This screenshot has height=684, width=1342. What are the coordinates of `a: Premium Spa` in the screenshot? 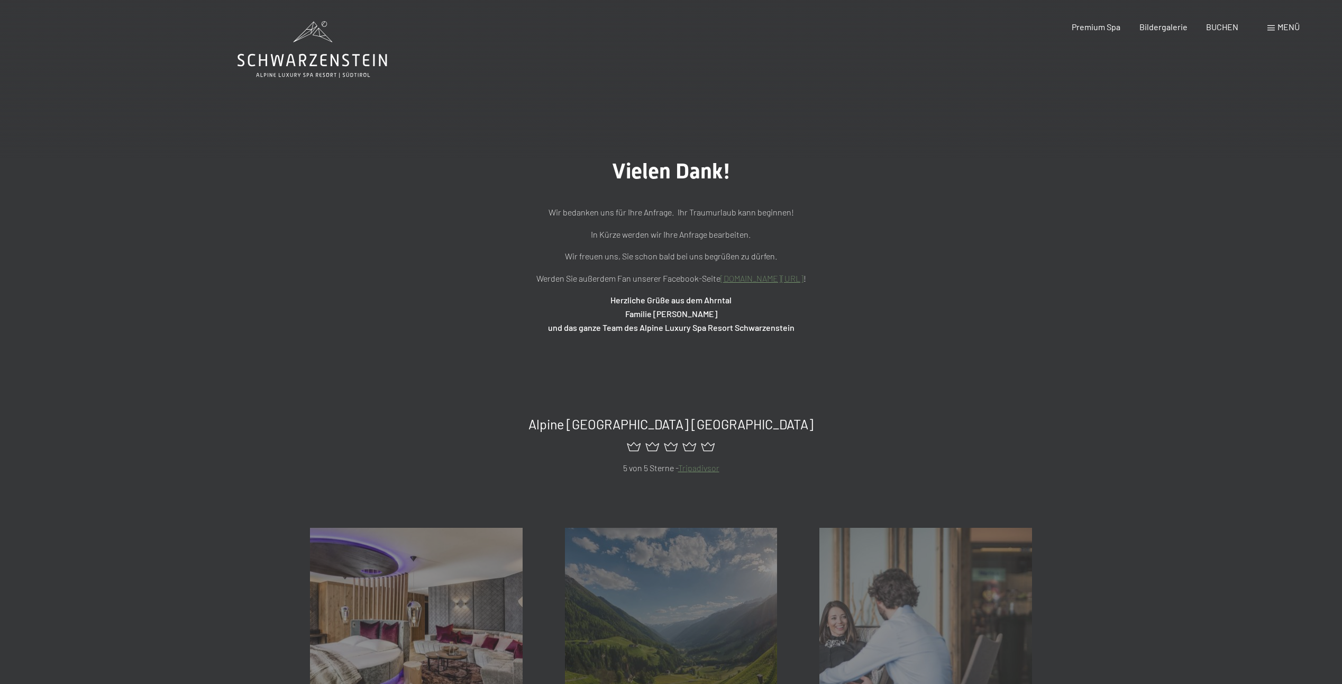 It's located at (1096, 26).